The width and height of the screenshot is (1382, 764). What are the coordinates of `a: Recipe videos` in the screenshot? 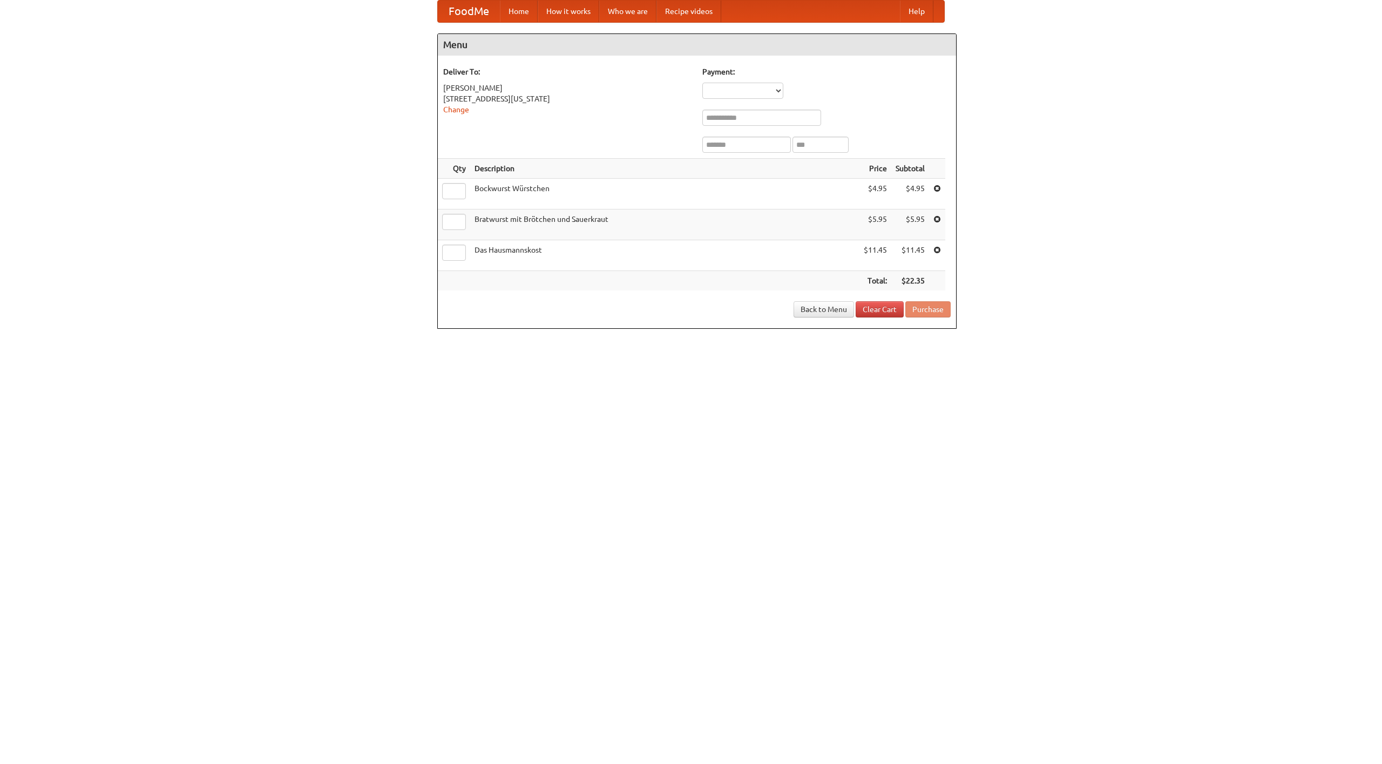 It's located at (689, 11).